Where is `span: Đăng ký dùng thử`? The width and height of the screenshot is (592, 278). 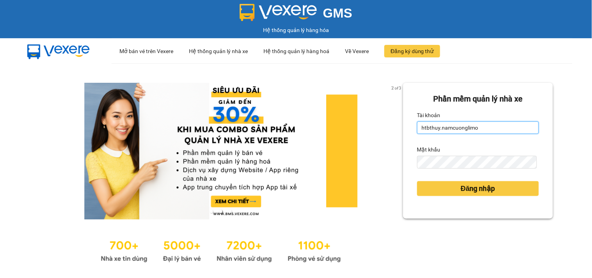 span: Đăng ký dùng thử is located at coordinates (412, 51).